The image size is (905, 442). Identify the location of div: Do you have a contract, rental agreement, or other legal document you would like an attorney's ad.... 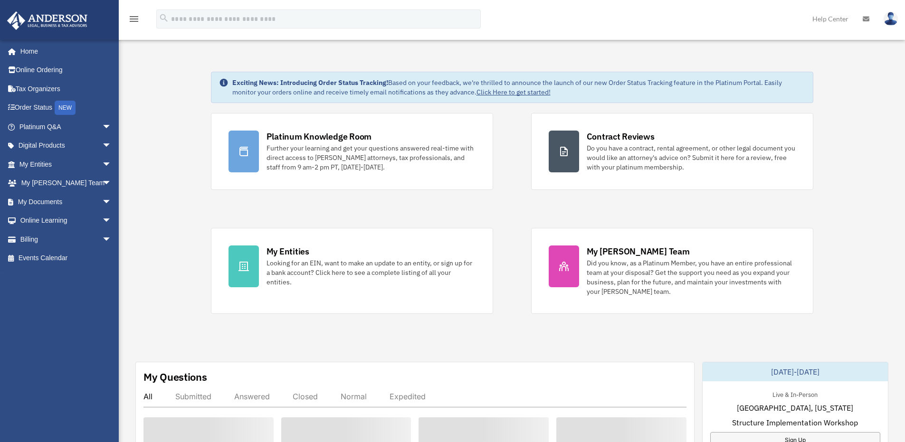
(691, 158).